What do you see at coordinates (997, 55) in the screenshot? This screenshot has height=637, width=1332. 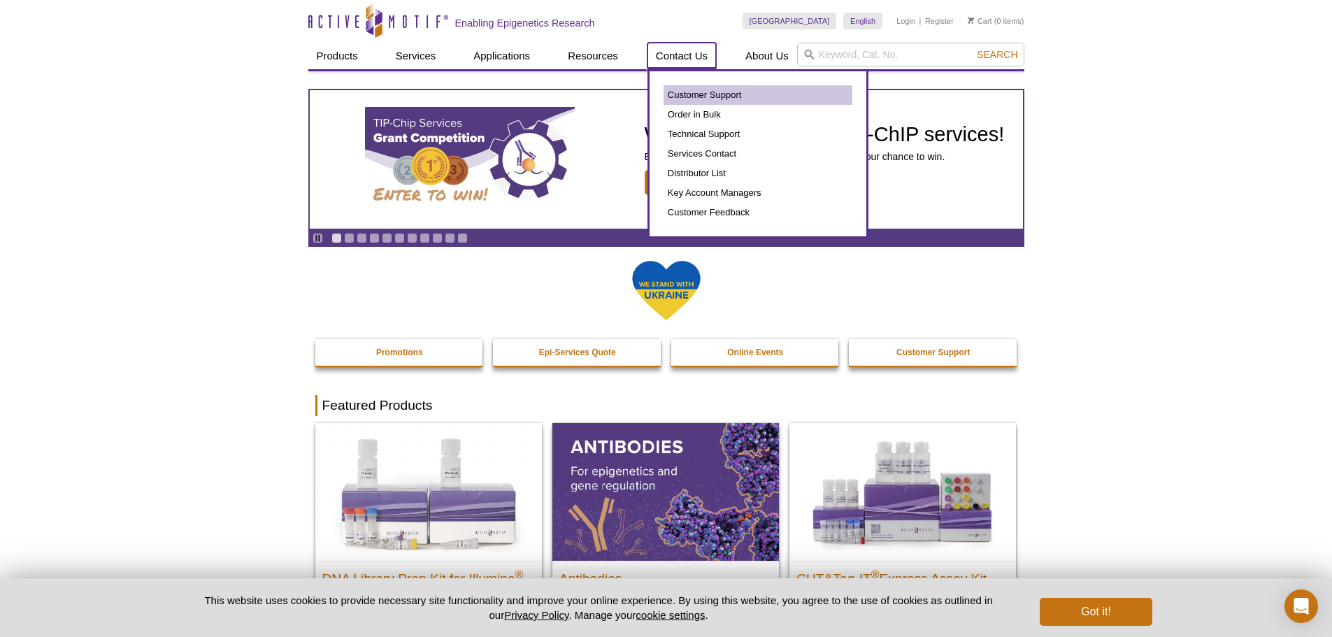 I see `span: Search` at bounding box center [997, 55].